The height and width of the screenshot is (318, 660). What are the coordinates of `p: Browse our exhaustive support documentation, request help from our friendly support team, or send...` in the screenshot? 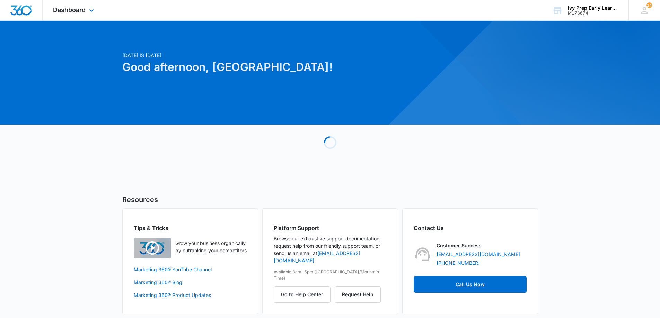 It's located at (330, 250).